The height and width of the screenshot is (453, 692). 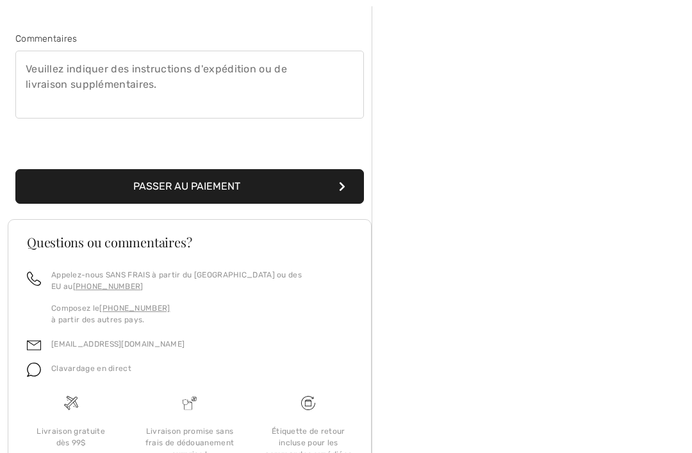 What do you see at coordinates (34, 279) in the screenshot?
I see `img: call` at bounding box center [34, 279].